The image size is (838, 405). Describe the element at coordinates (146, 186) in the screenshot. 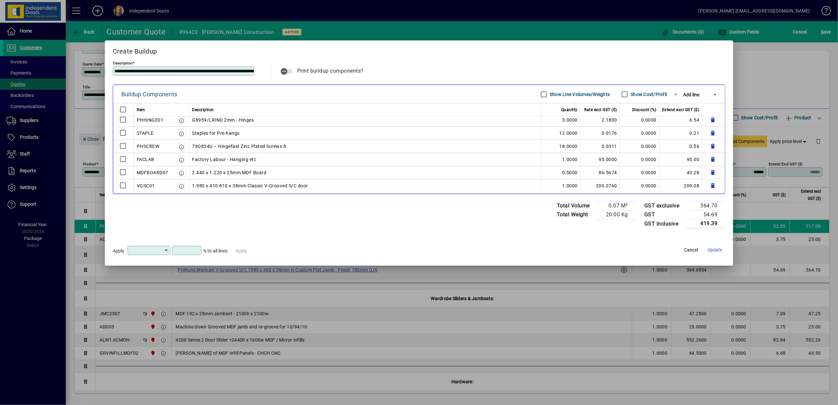

I see `div: VGSC01` at that location.